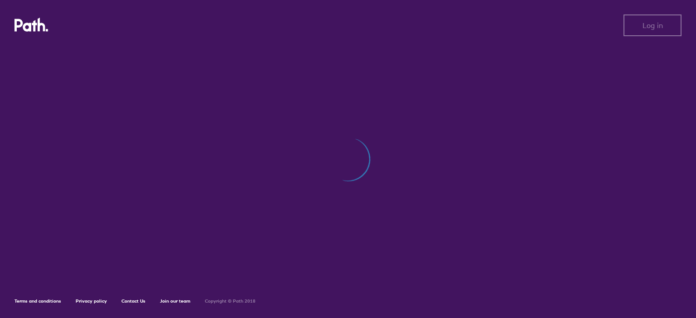 Image resolution: width=696 pixels, height=318 pixels. I want to click on a: Join our team, so click(175, 301).